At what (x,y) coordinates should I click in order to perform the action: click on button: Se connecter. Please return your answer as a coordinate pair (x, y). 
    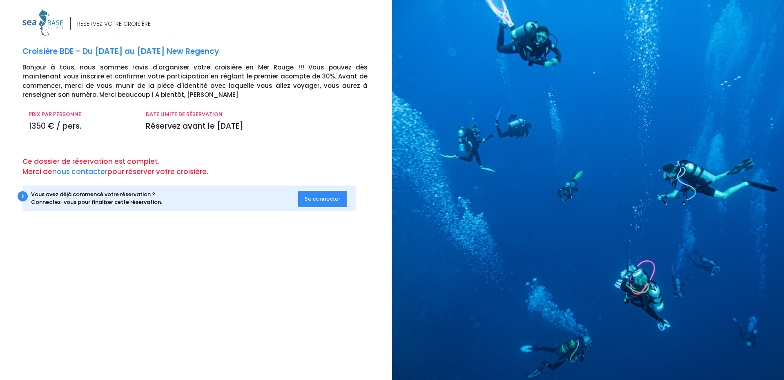
    Looking at the image, I should click on (323, 199).